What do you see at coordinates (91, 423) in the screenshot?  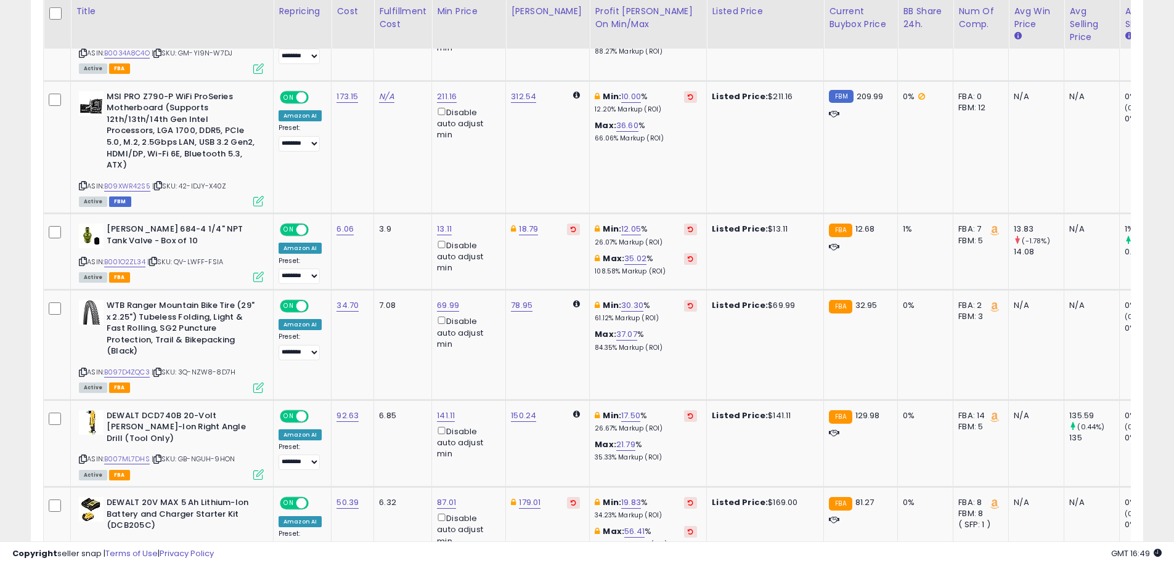 I see `img: 41Pl7d-0eeL._SL40_.jpg` at bounding box center [91, 423].